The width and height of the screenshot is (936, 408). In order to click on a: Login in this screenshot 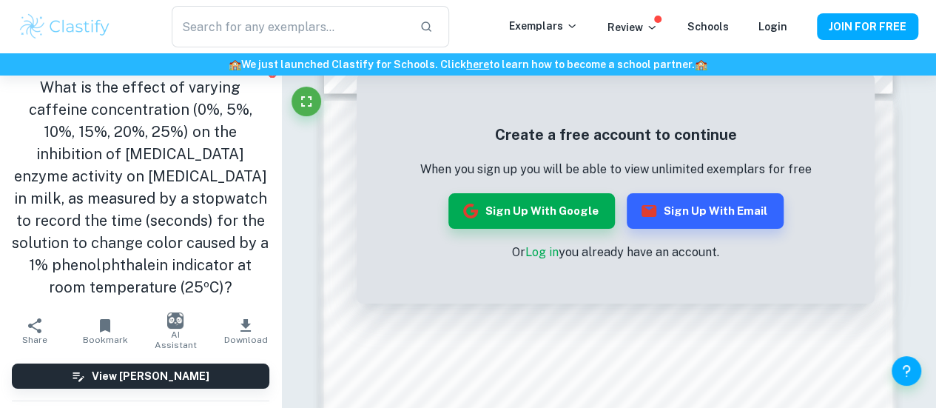, I will do `click(773, 27)`.